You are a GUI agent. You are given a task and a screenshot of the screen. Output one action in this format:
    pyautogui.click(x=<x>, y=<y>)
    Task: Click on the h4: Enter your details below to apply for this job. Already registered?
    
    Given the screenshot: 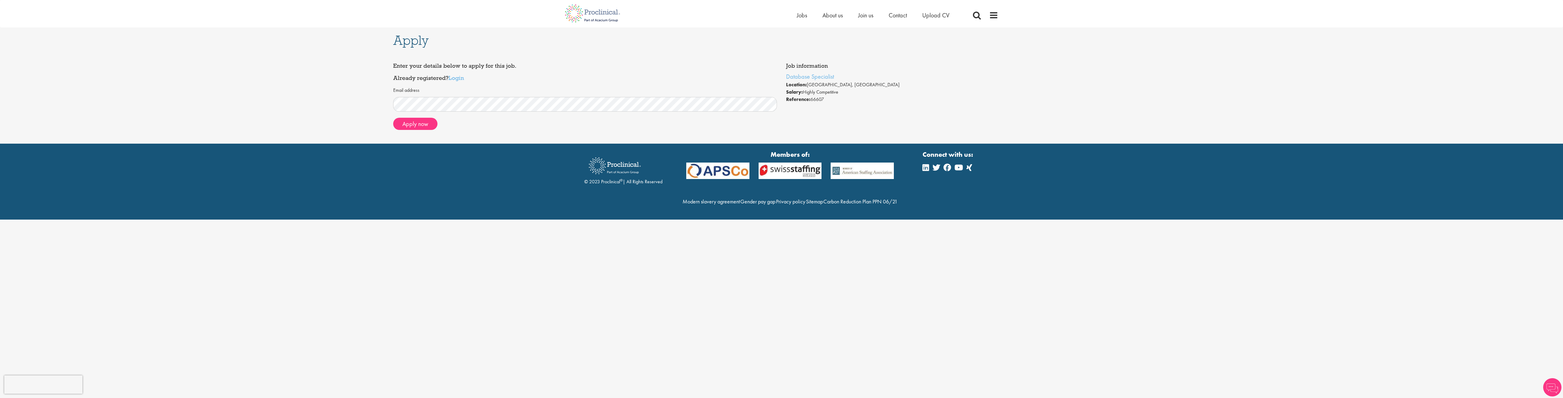 What is the action you would take?
    pyautogui.click(x=585, y=72)
    